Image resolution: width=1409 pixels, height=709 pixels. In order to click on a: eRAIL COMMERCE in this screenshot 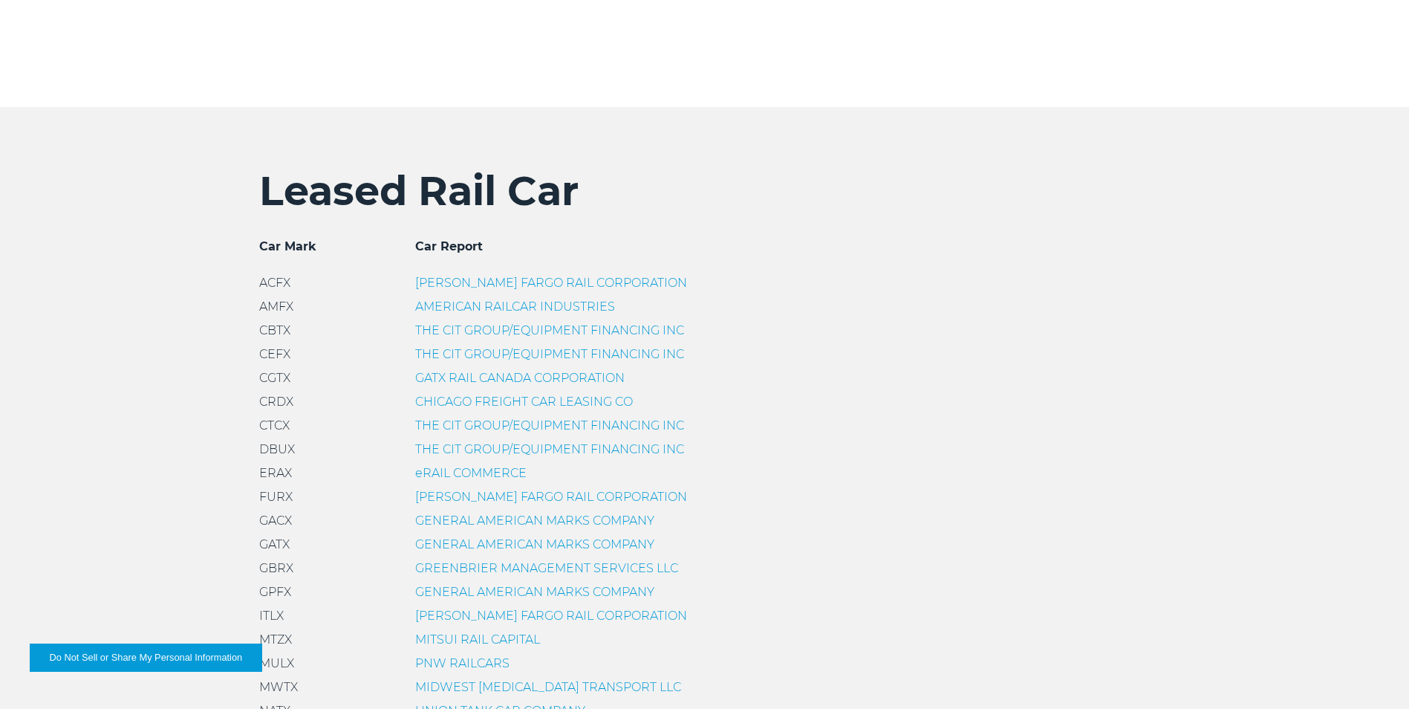, I will do `click(471, 473)`.